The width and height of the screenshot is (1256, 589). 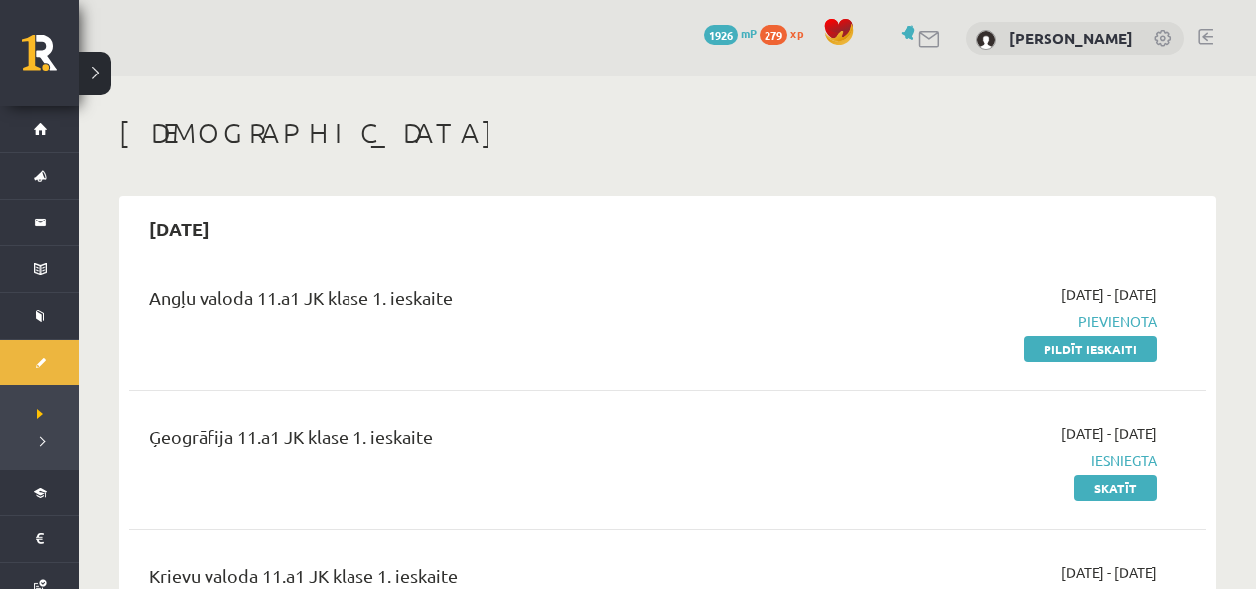 What do you see at coordinates (986, 40) in the screenshot?
I see `img: Daniela Fedukoviča` at bounding box center [986, 40].